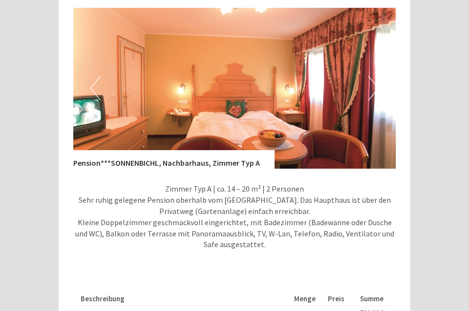 This screenshot has width=469, height=311. Describe the element at coordinates (340, 299) in the screenshot. I see `th: Preis` at that location.